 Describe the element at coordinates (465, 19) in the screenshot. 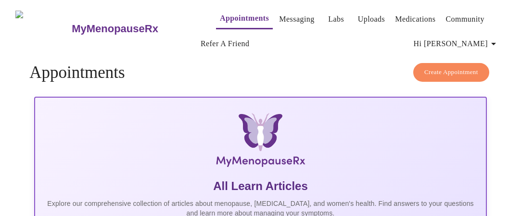

I see `button: Community` at that location.